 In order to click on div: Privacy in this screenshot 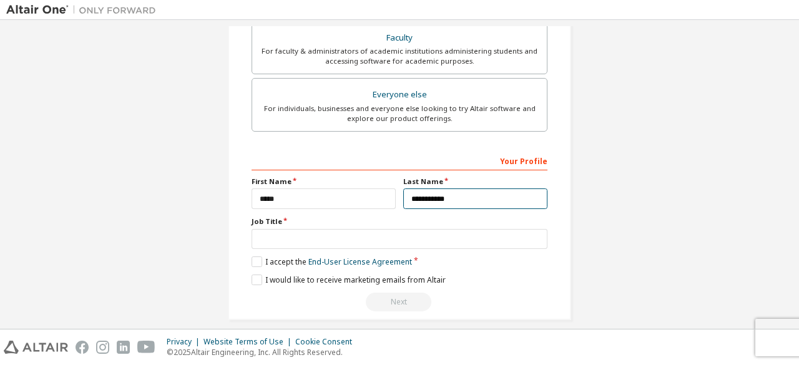, I will do `click(185, 342)`.